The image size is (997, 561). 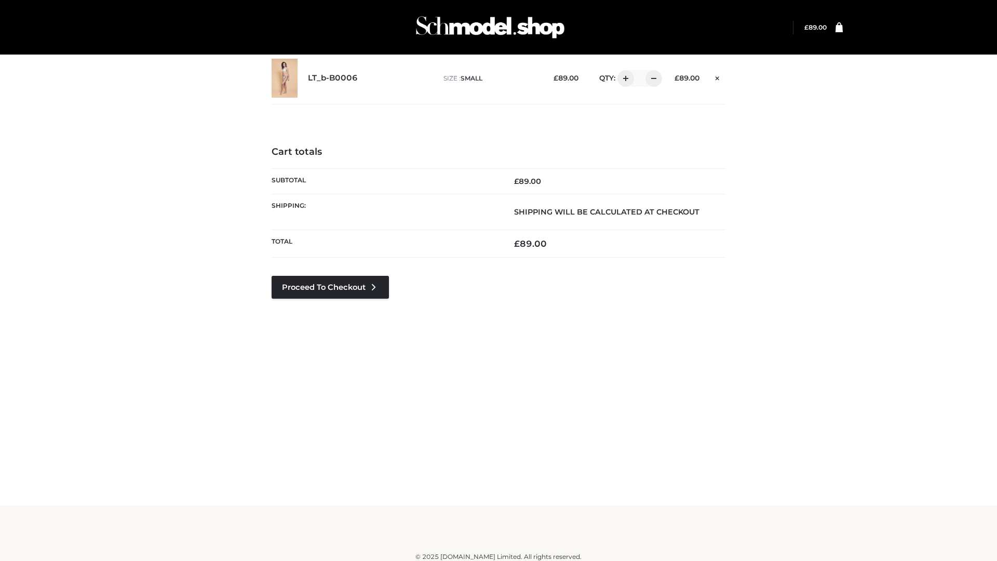 I want to click on a: Remove this item, so click(x=717, y=77).